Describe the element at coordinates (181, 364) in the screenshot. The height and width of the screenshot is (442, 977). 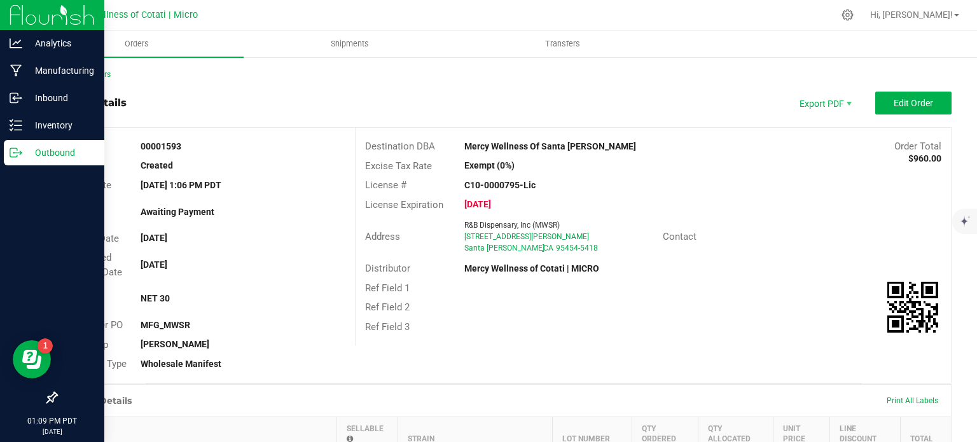
I see `strong: Wholesale Manifest` at that location.